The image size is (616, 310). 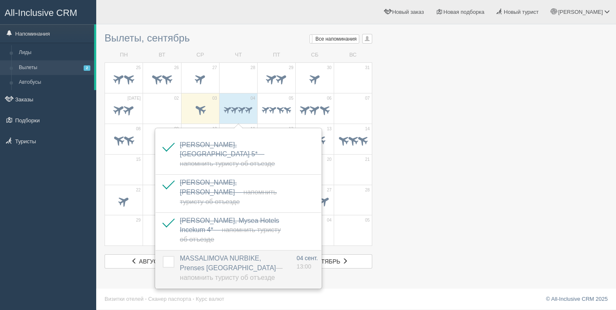 I want to click on span: Все напоминания, so click(x=336, y=39).